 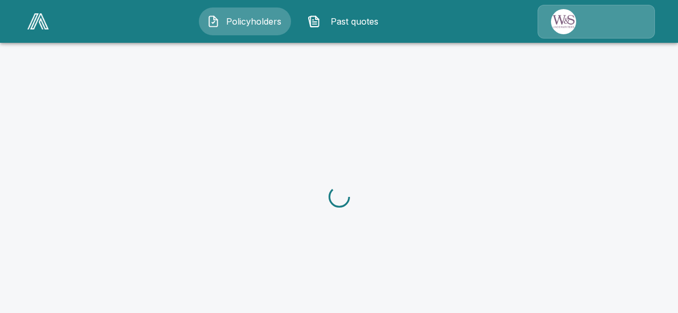 I want to click on span: Past quotes, so click(x=354, y=21).